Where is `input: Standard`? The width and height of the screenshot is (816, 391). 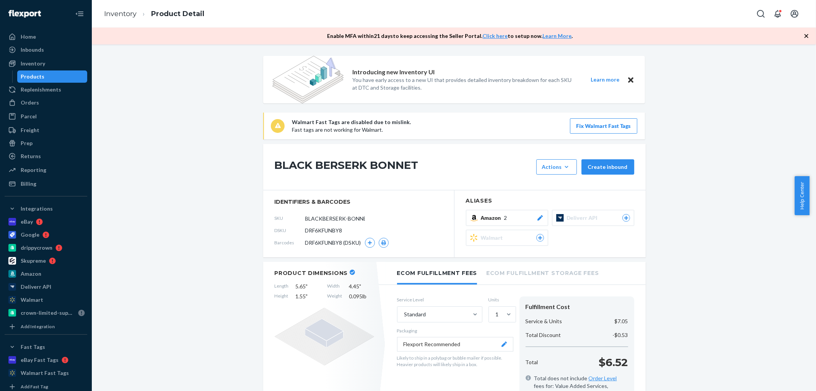
input: Standard is located at coordinates (404, 314).